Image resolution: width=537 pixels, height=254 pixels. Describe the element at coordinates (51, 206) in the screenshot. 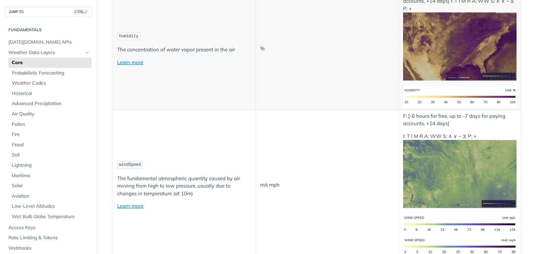

I see `span: Low-Level Altitudes` at that location.